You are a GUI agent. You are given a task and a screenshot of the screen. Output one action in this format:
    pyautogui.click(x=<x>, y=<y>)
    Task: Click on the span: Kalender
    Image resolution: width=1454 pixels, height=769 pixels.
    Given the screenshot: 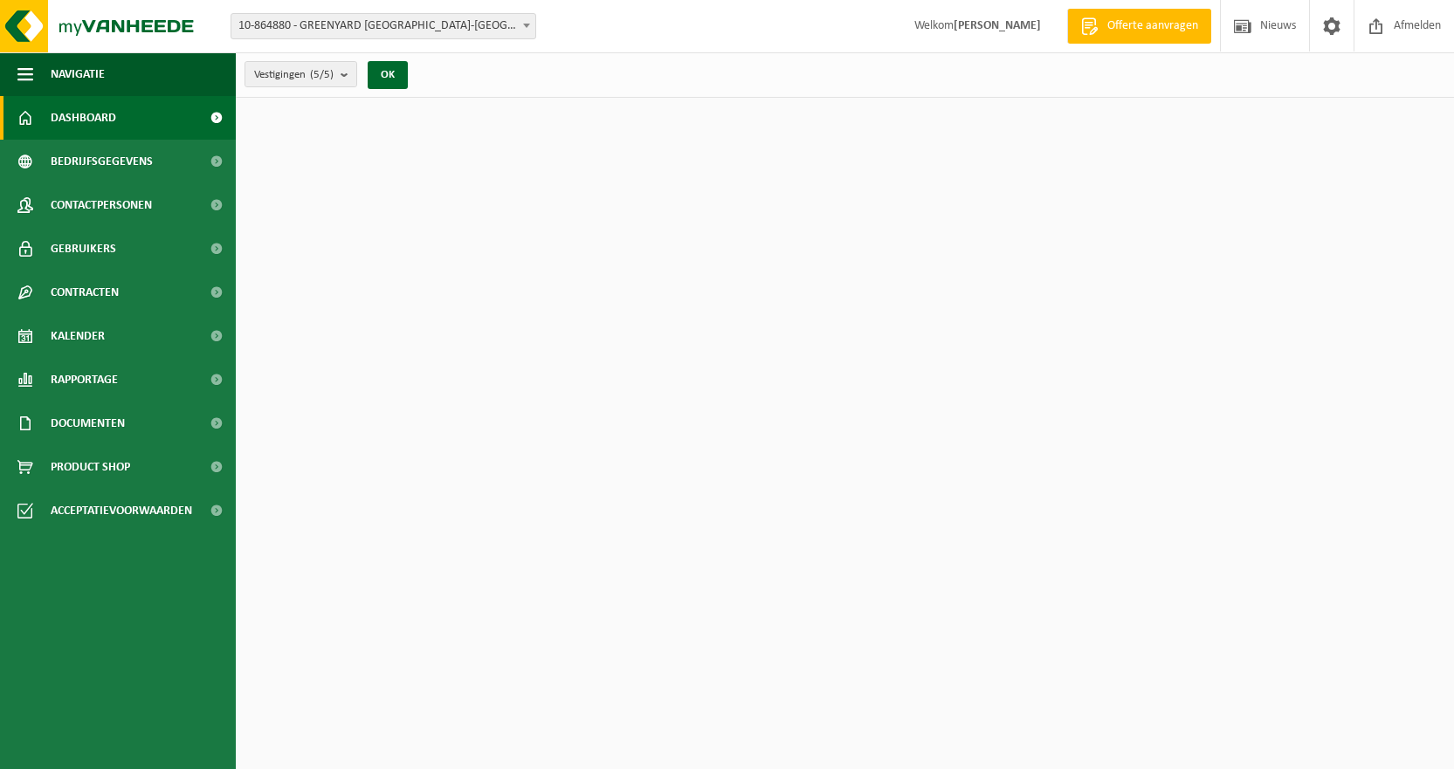 What is the action you would take?
    pyautogui.click(x=78, y=336)
    